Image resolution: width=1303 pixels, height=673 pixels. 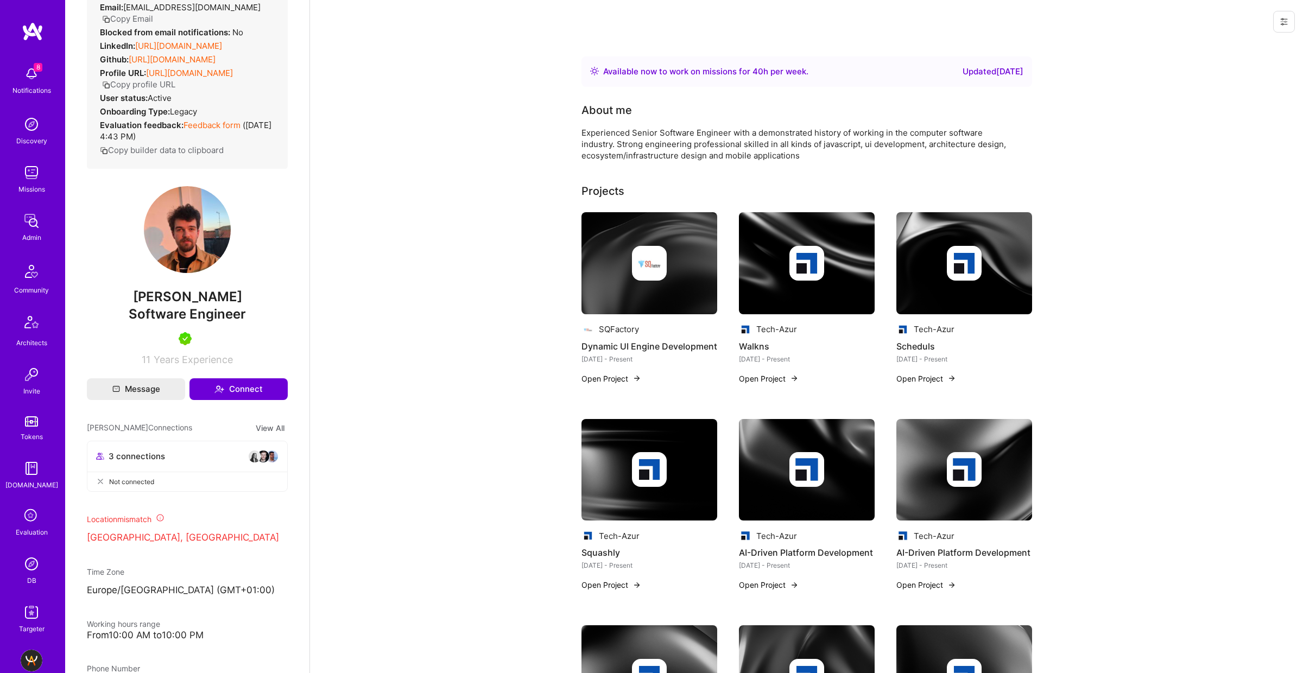 I want to click on img: Community, so click(x=31, y=272).